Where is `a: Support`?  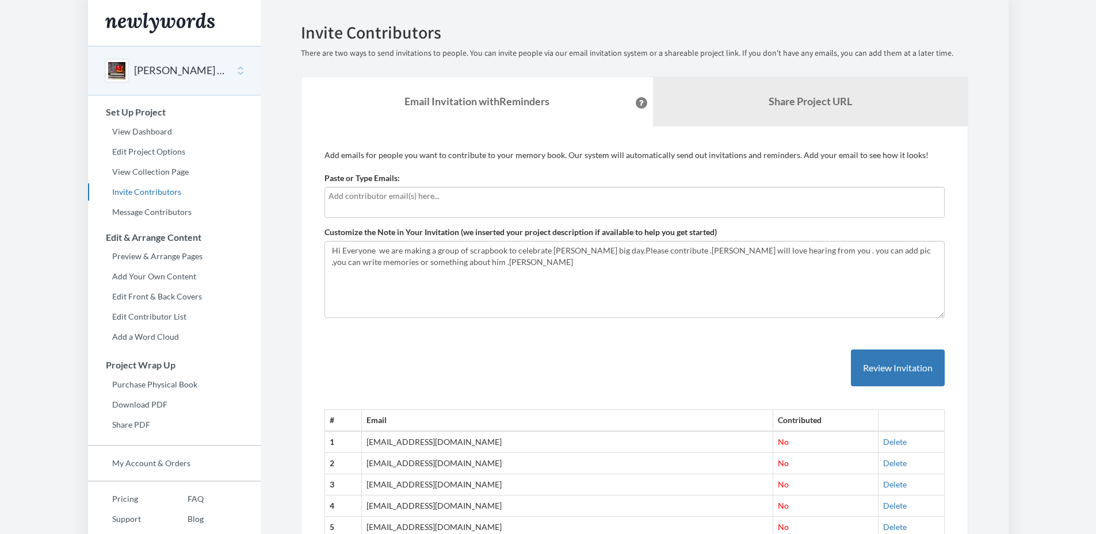
a: Support is located at coordinates (125, 519).